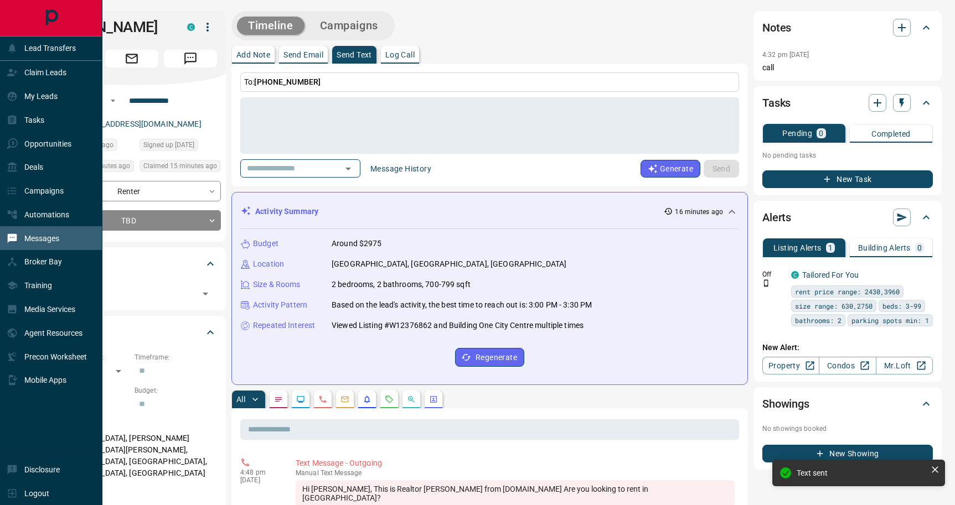  Describe the element at coordinates (489, 82) in the screenshot. I see `p: To:` at that location.